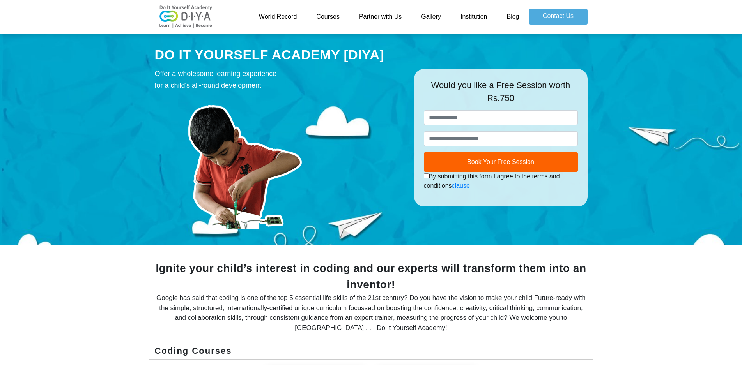 This screenshot has width=742, height=365. Describe the element at coordinates (501, 162) in the screenshot. I see `span: Book Your Free Session` at that location.